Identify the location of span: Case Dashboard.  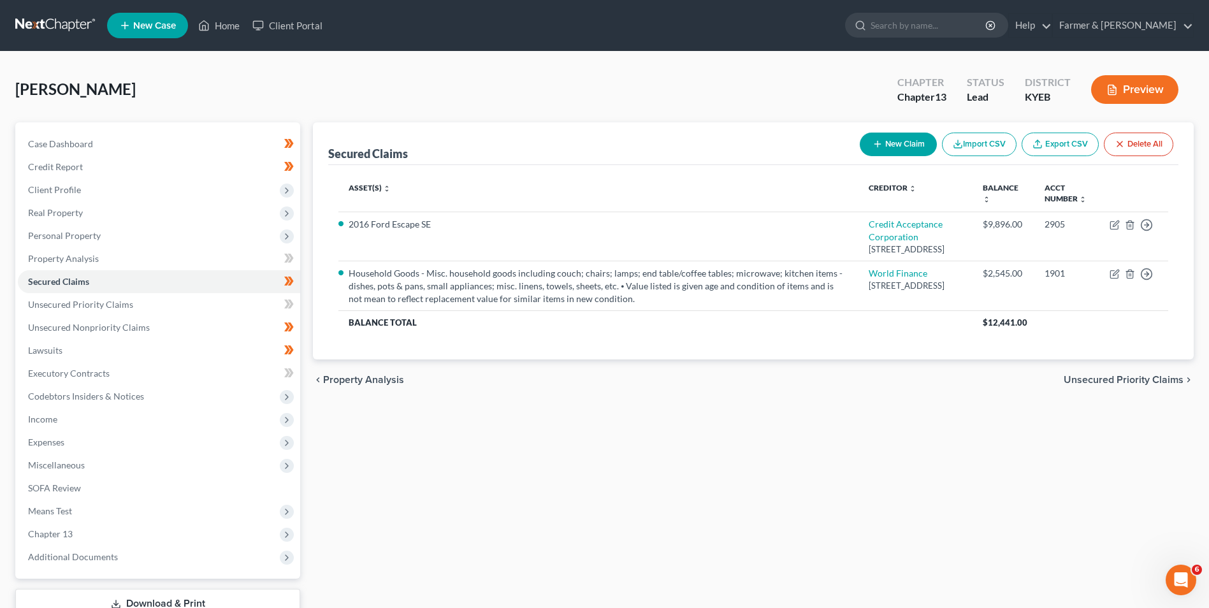
(61, 143).